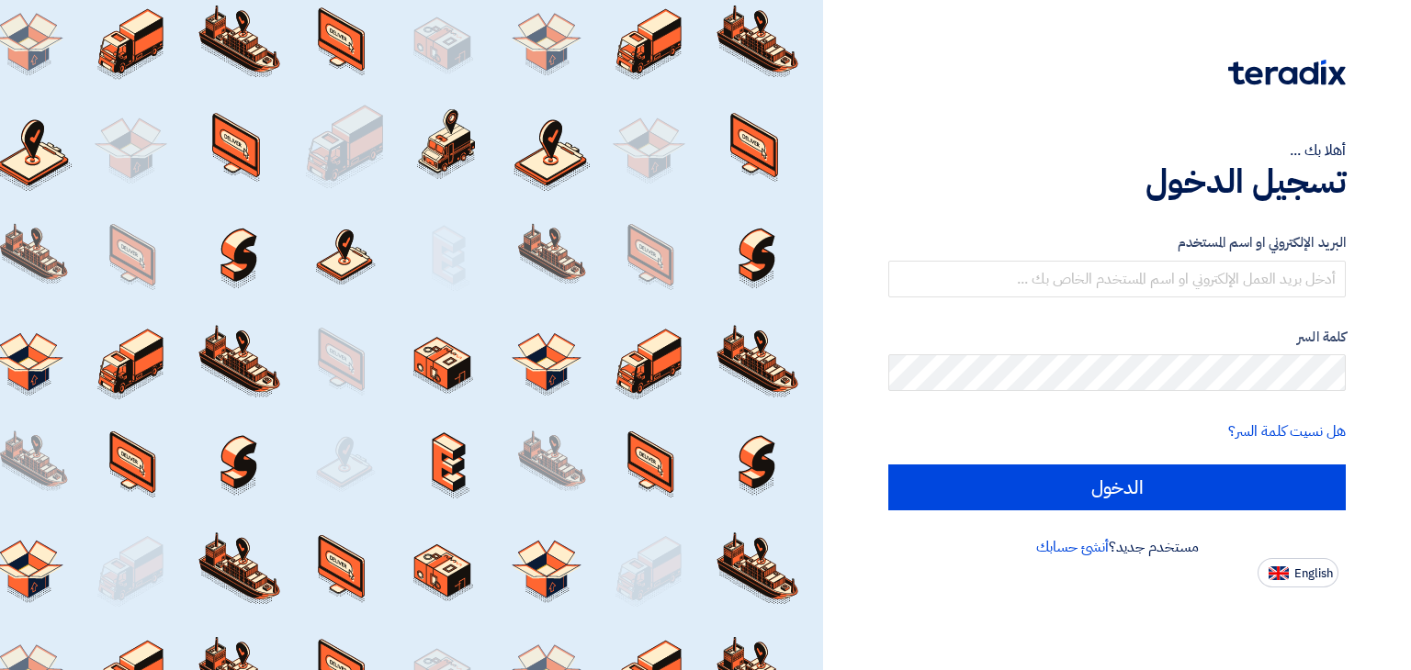  Describe the element at coordinates (1117, 488) in the screenshot. I see `input: الدخول` at that location.